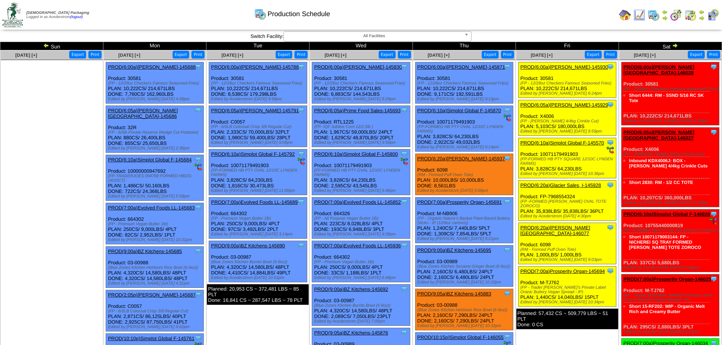 The width and height of the screenshot is (722, 345). Describe the element at coordinates (150, 160) in the screenshot. I see `a: PROD(6:10a)Simplot Global F-145684` at that location.